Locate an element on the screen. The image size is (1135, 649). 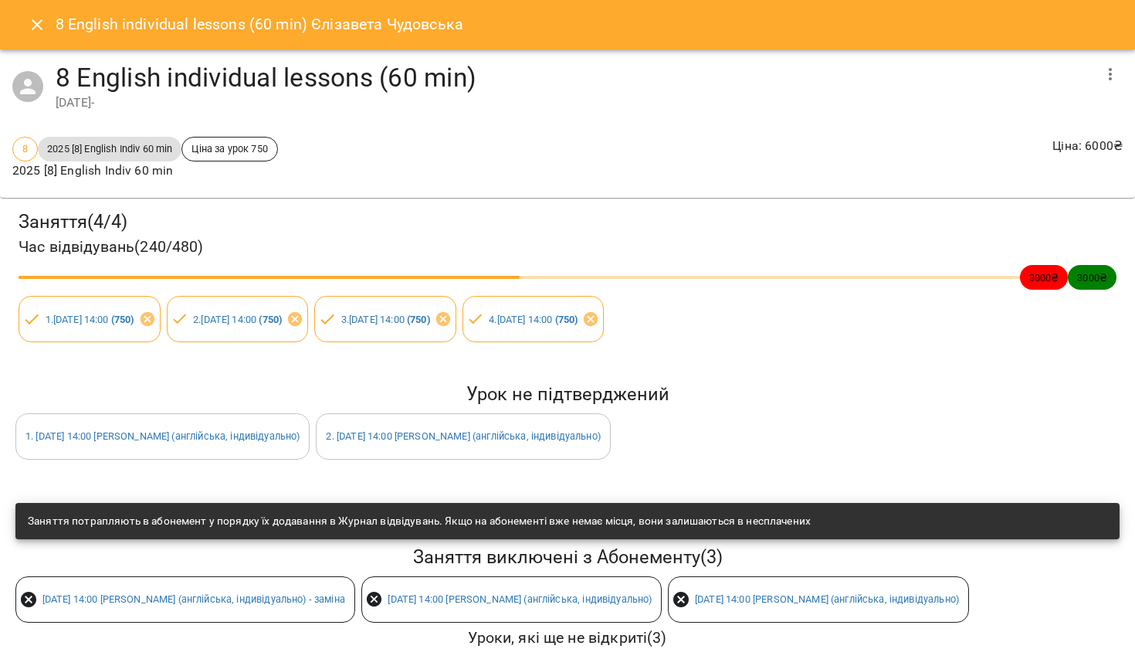
button: Close is located at coordinates (37, 25).